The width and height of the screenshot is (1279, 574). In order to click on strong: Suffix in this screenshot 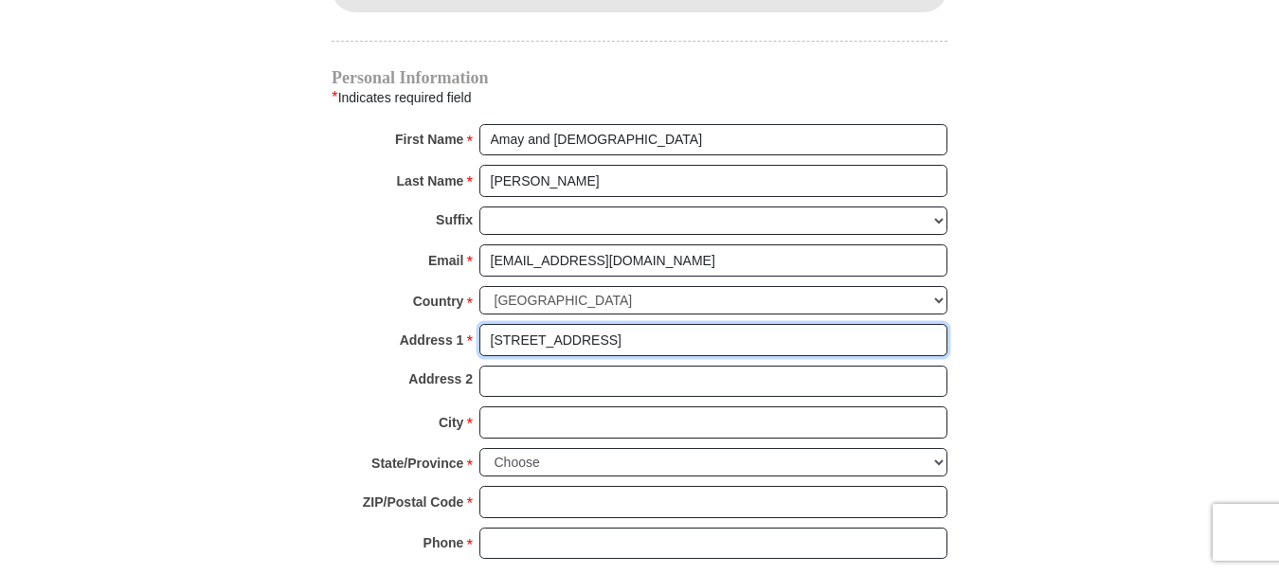, I will do `click(454, 220)`.